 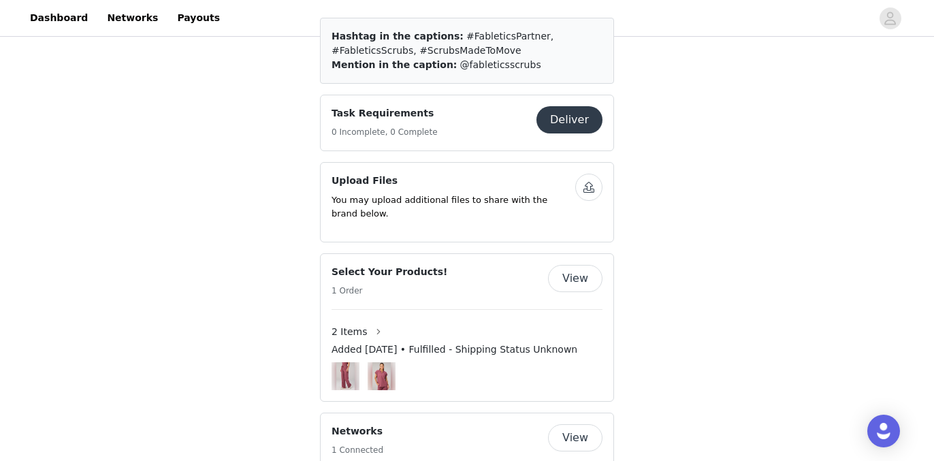 What do you see at coordinates (59, 18) in the screenshot?
I see `a: Dashboard` at bounding box center [59, 18].